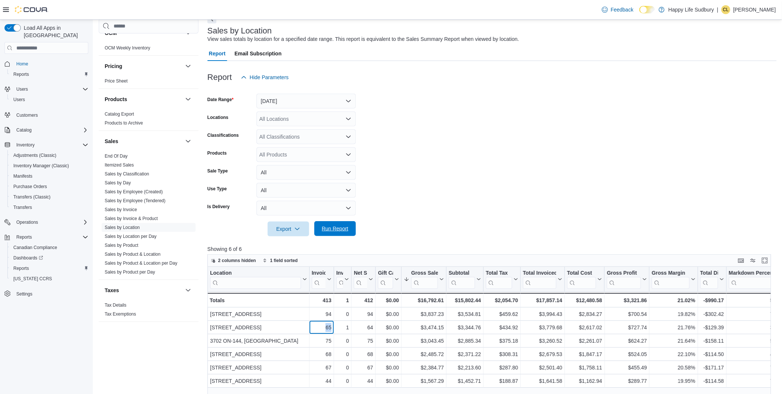 This screenshot has width=782, height=394. What do you see at coordinates (49, 207) in the screenshot?
I see `button: Transfers` at bounding box center [49, 207].